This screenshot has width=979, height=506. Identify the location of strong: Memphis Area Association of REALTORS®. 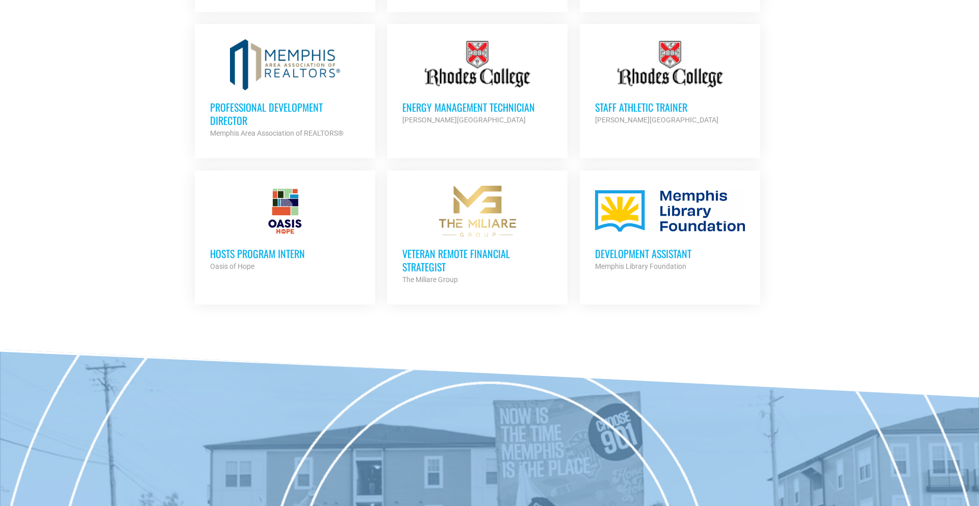
(277, 133).